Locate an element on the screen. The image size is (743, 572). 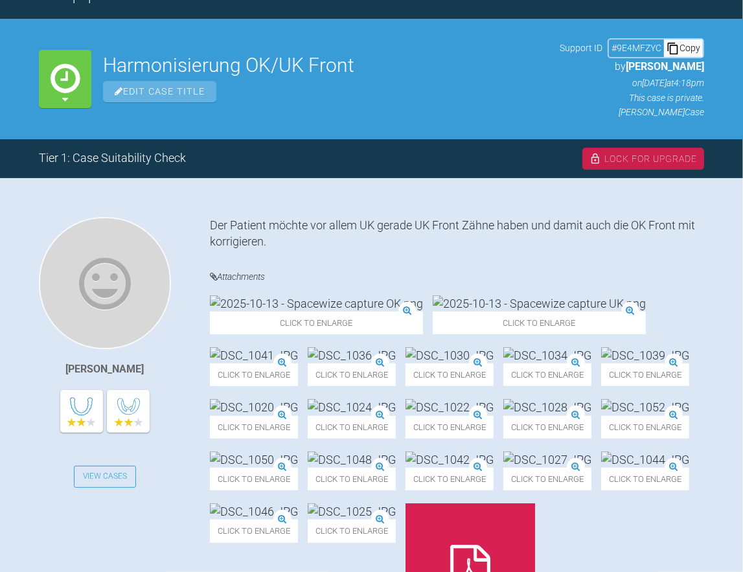
h2: Harmonisierung OK/UK Front is located at coordinates (325, 65).